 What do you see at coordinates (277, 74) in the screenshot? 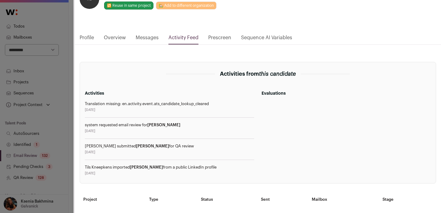
I see `span: this candidate` at bounding box center [277, 74].